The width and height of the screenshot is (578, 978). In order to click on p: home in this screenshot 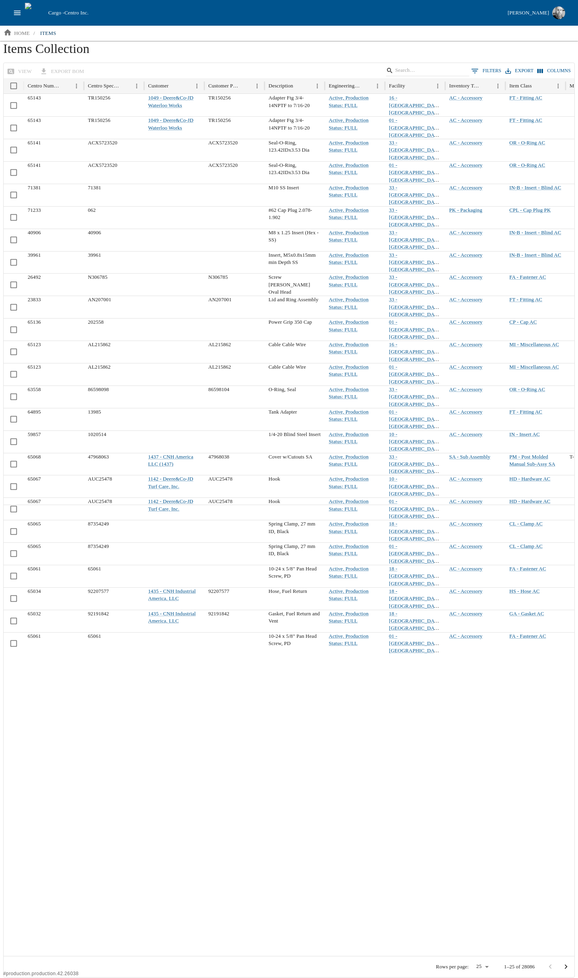, I will do `click(22, 33)`.